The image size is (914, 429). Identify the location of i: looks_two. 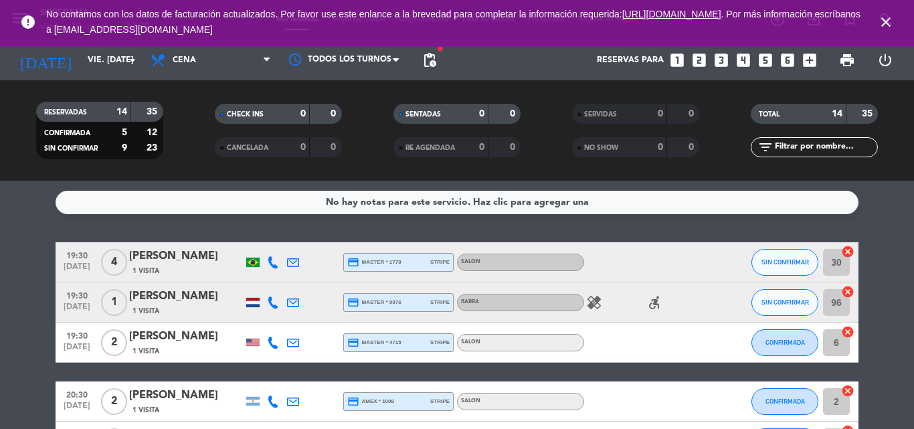
(699, 60).